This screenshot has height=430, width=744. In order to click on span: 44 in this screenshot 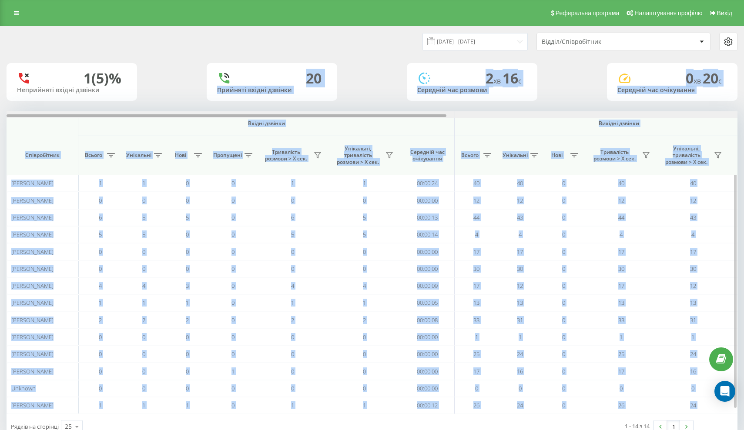, I will do `click(621, 217)`.